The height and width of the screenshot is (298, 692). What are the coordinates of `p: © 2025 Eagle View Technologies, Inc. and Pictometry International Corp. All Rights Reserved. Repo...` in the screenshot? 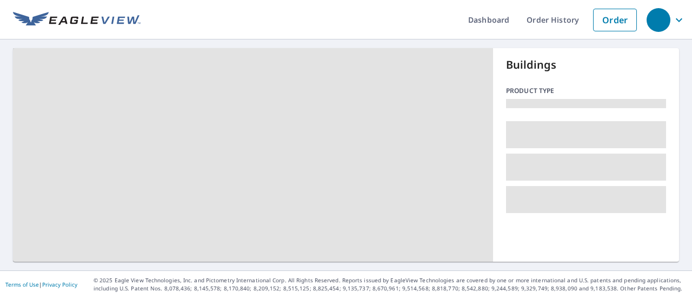 It's located at (390, 285).